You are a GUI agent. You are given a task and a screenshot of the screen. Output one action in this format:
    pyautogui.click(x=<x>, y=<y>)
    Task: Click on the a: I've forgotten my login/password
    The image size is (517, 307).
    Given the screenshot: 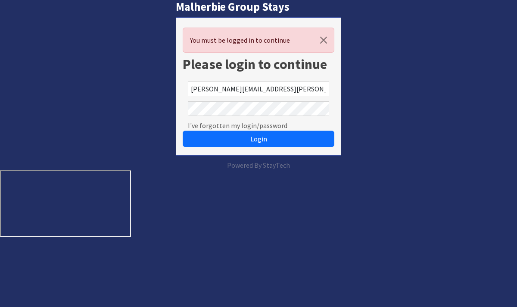 What is the action you would take?
    pyautogui.click(x=237, y=125)
    